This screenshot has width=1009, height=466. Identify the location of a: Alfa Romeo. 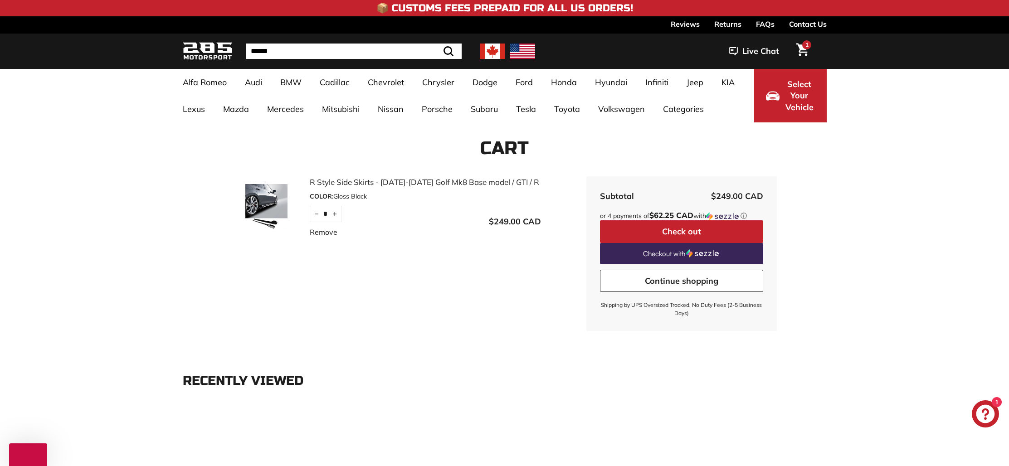
(204, 82).